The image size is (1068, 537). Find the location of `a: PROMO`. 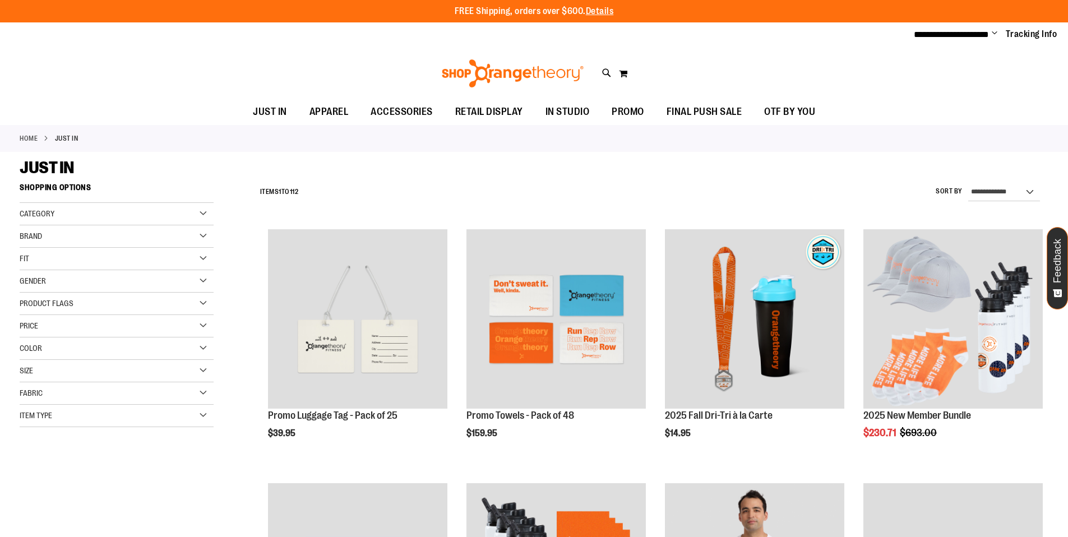

a: PROMO is located at coordinates (628, 112).